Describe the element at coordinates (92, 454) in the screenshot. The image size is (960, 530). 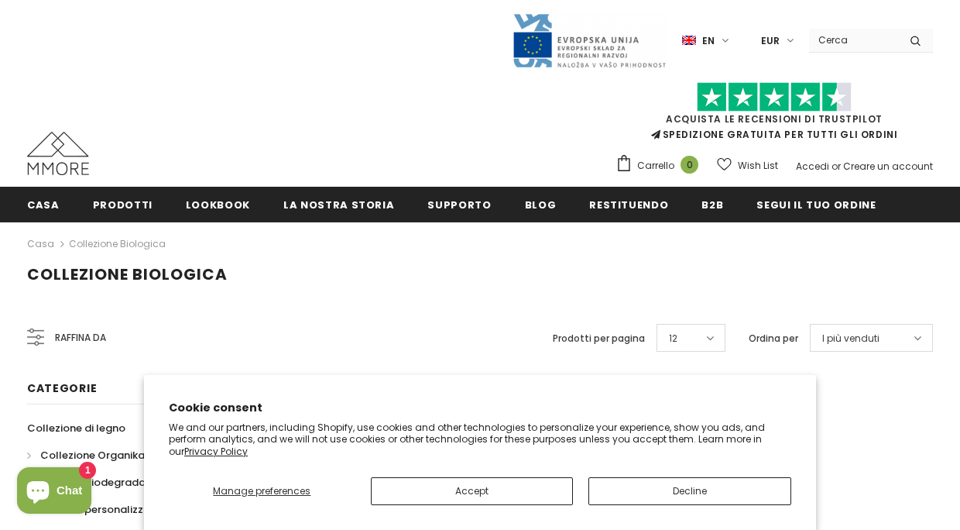
I see `span: Collezione Organika` at that location.